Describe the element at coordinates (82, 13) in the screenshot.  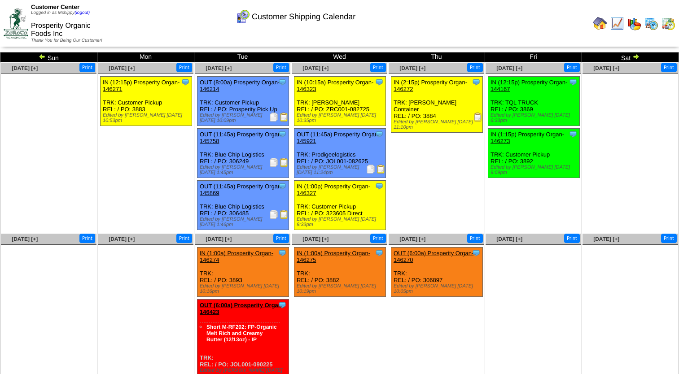
I see `a: (logout)` at that location.